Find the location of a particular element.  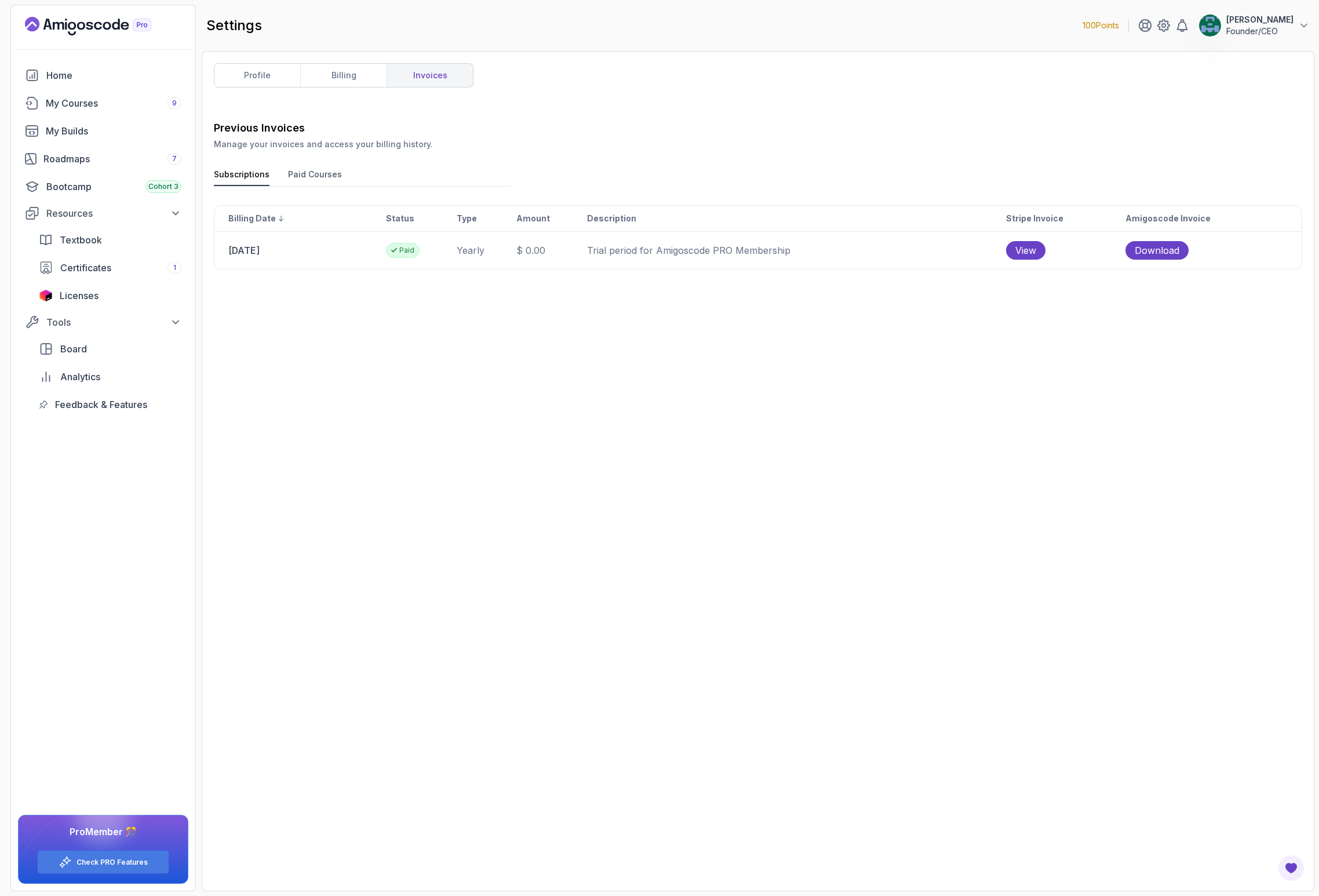

span: 9 is located at coordinates (175, 103).